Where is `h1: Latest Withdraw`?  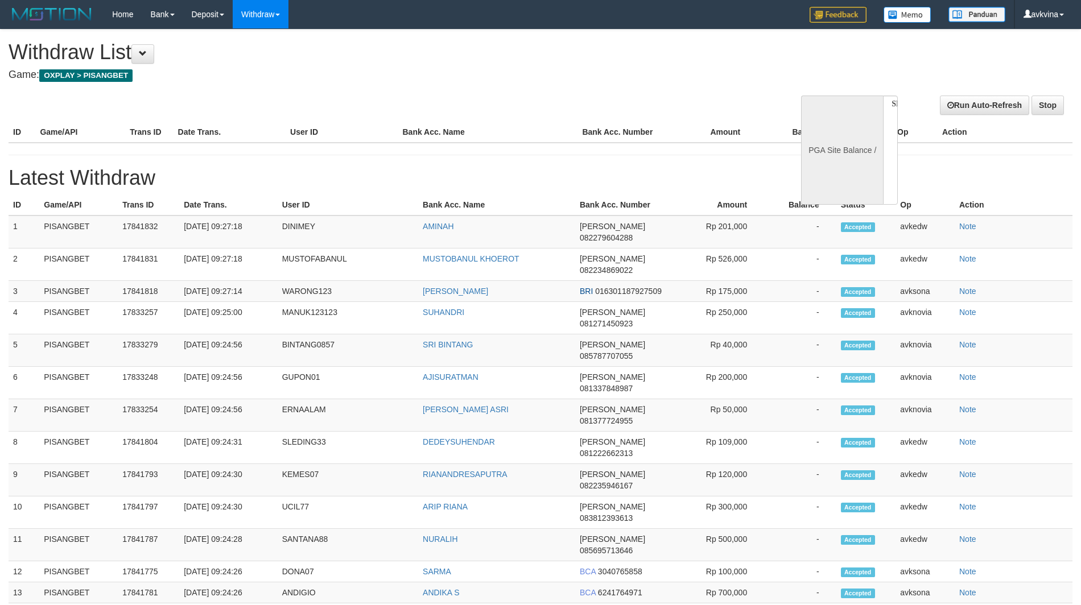 h1: Latest Withdraw is located at coordinates (541, 178).